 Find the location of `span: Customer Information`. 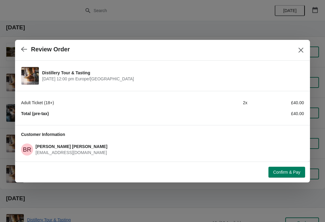

span: Customer Information is located at coordinates (43, 134).